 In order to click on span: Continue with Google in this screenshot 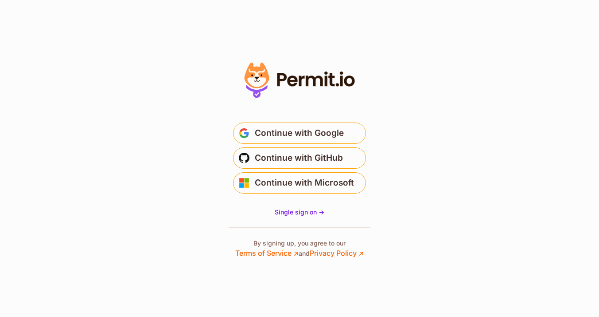, I will do `click(299, 133)`.